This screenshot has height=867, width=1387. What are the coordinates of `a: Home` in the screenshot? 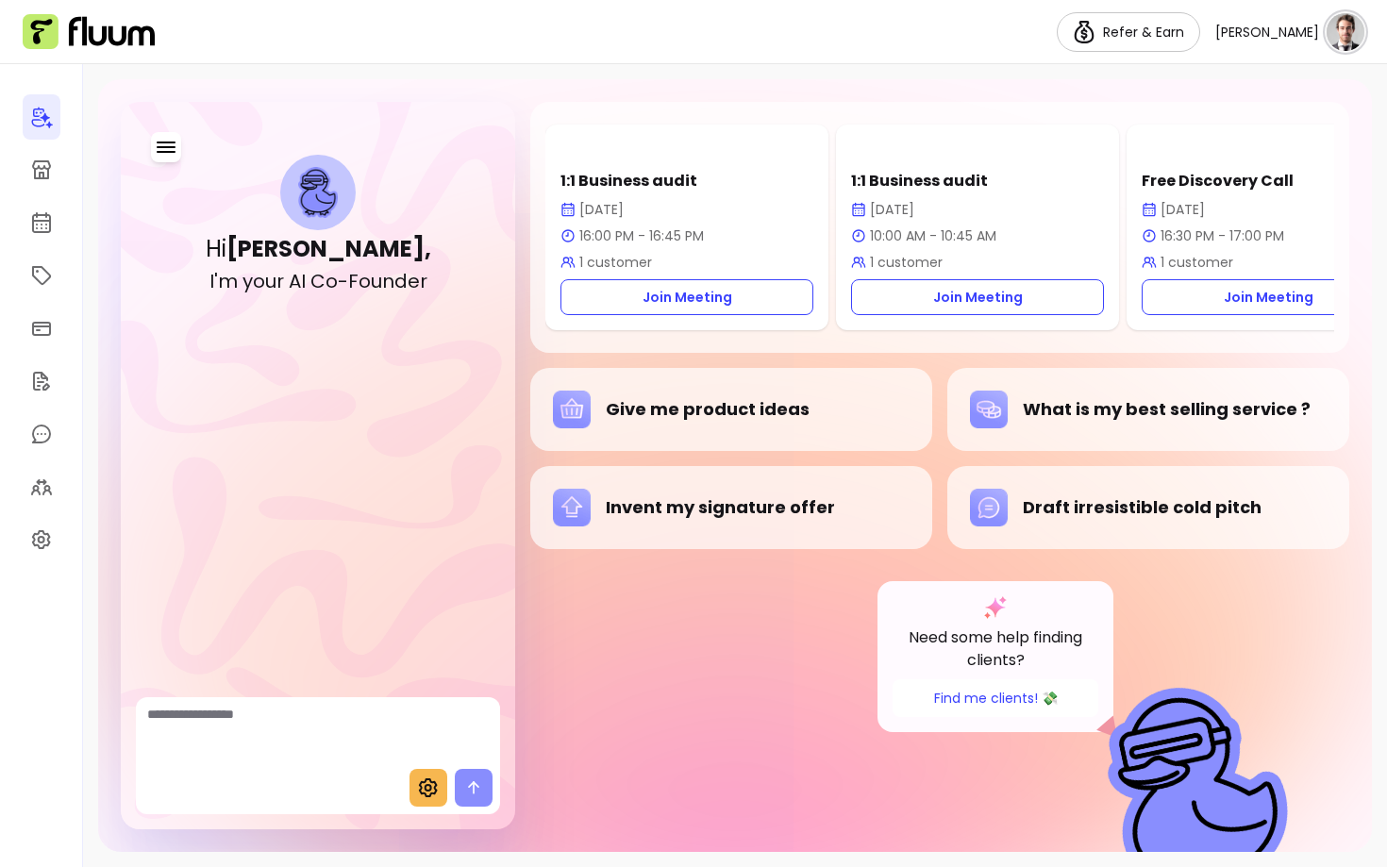 It's located at (42, 117).